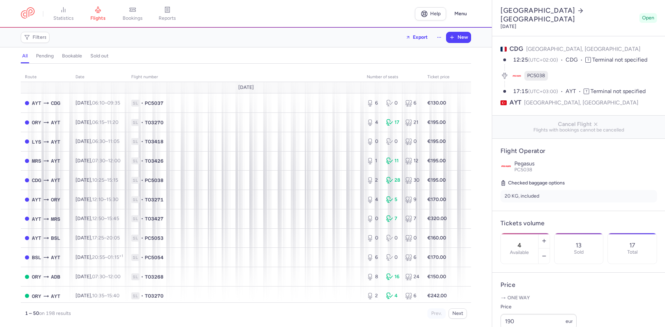 The height and width of the screenshot is (327, 665). What do you see at coordinates (112, 199) in the screenshot?
I see `time: 15:30` at bounding box center [112, 199].